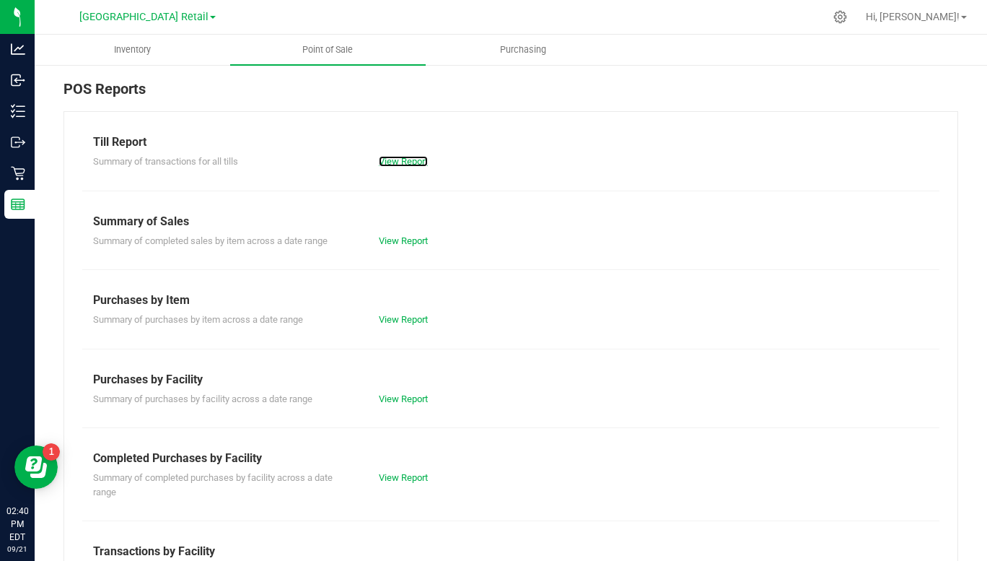 This screenshot has width=987, height=561. I want to click on a: Point of Sale, so click(328, 50).